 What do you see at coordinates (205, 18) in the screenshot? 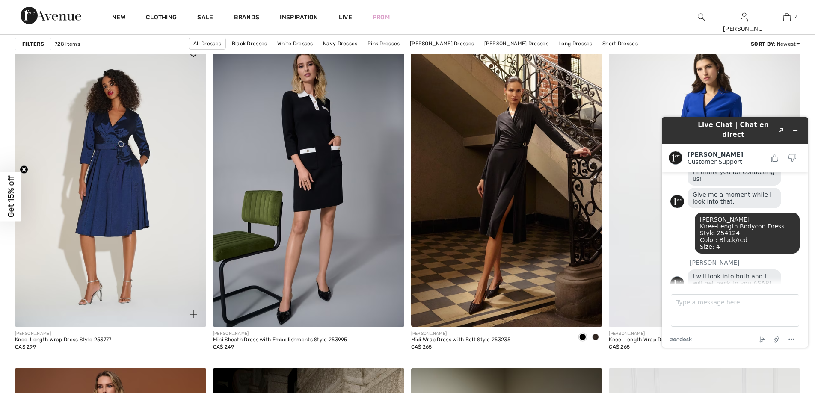
I see `a: Sale` at bounding box center [205, 18].